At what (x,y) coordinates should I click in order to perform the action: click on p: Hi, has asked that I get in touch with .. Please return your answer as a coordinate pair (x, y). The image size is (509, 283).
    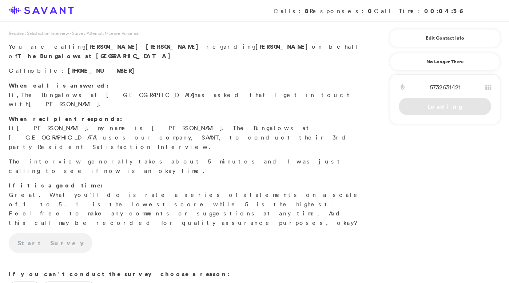
    Looking at the image, I should click on (185, 95).